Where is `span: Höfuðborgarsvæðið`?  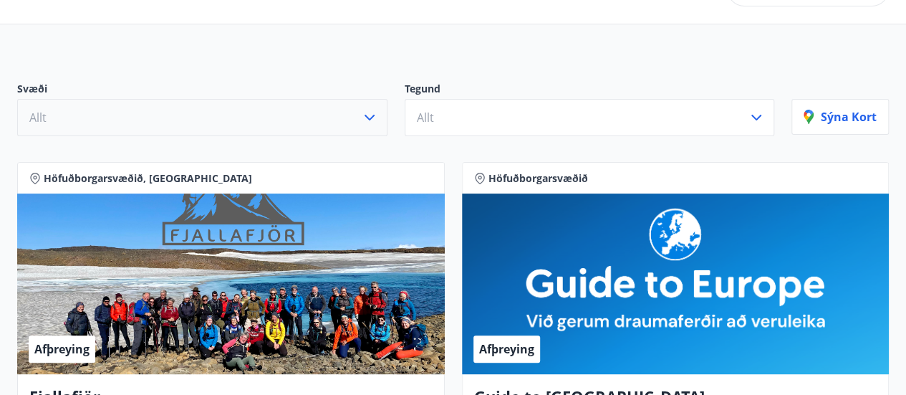 span: Höfuðborgarsvæðið is located at coordinates (538, 178).